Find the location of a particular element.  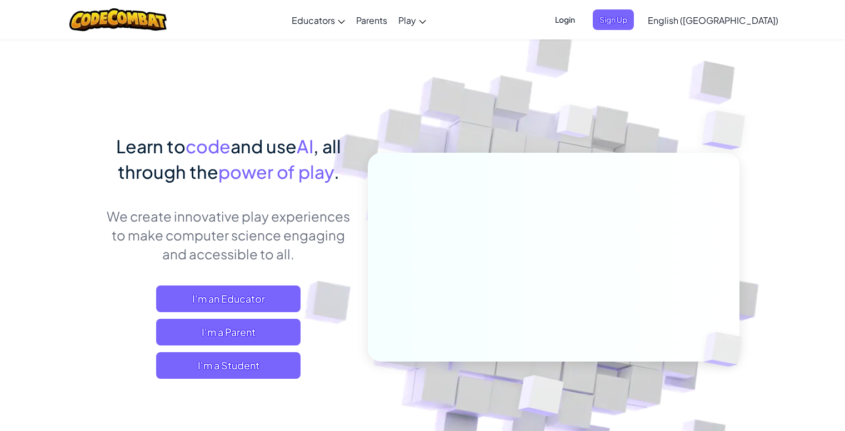

button: Sign Up is located at coordinates (613, 19).